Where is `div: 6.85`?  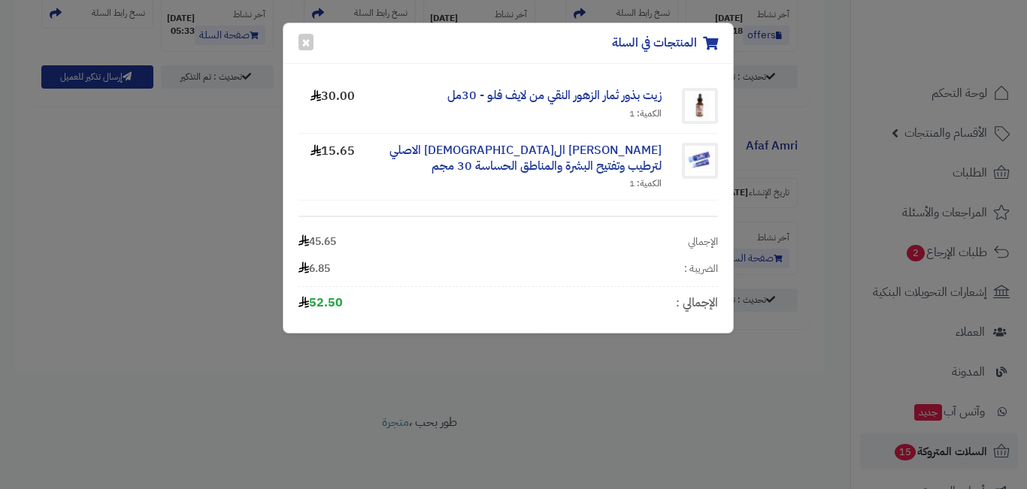
div: 6.85 is located at coordinates (314, 269).